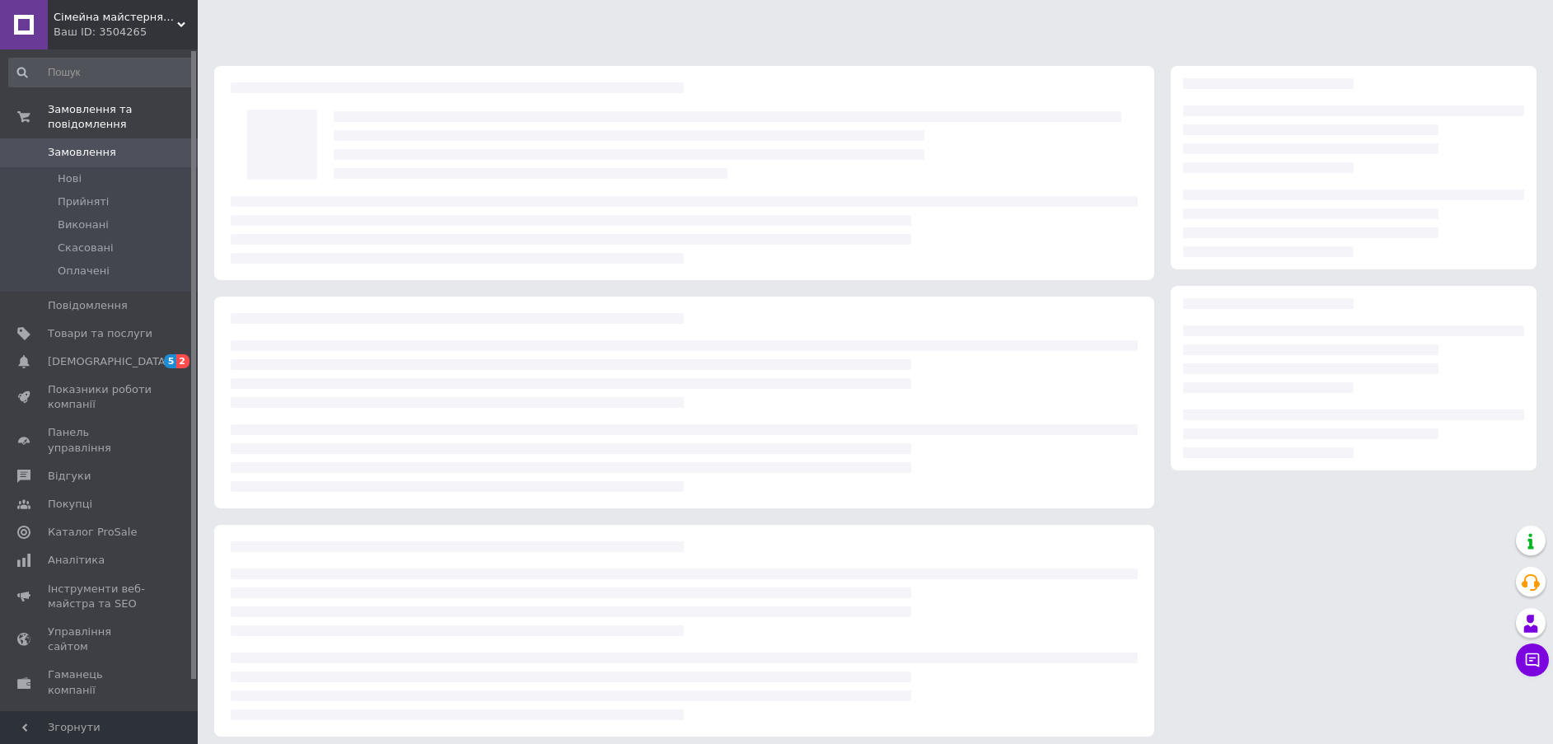 This screenshot has height=744, width=1553. I want to click on button: Чат з покупцем, so click(1532, 660).